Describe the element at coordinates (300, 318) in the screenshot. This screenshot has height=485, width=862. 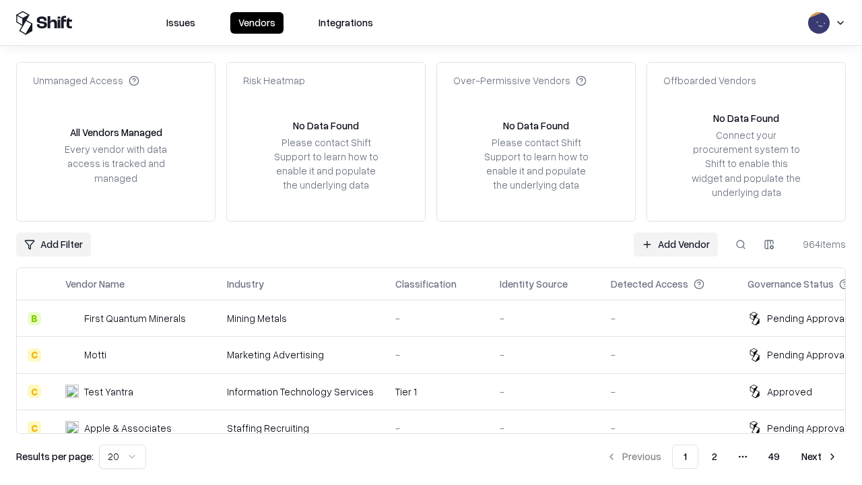
I see `div: Mining Metals` at that location.